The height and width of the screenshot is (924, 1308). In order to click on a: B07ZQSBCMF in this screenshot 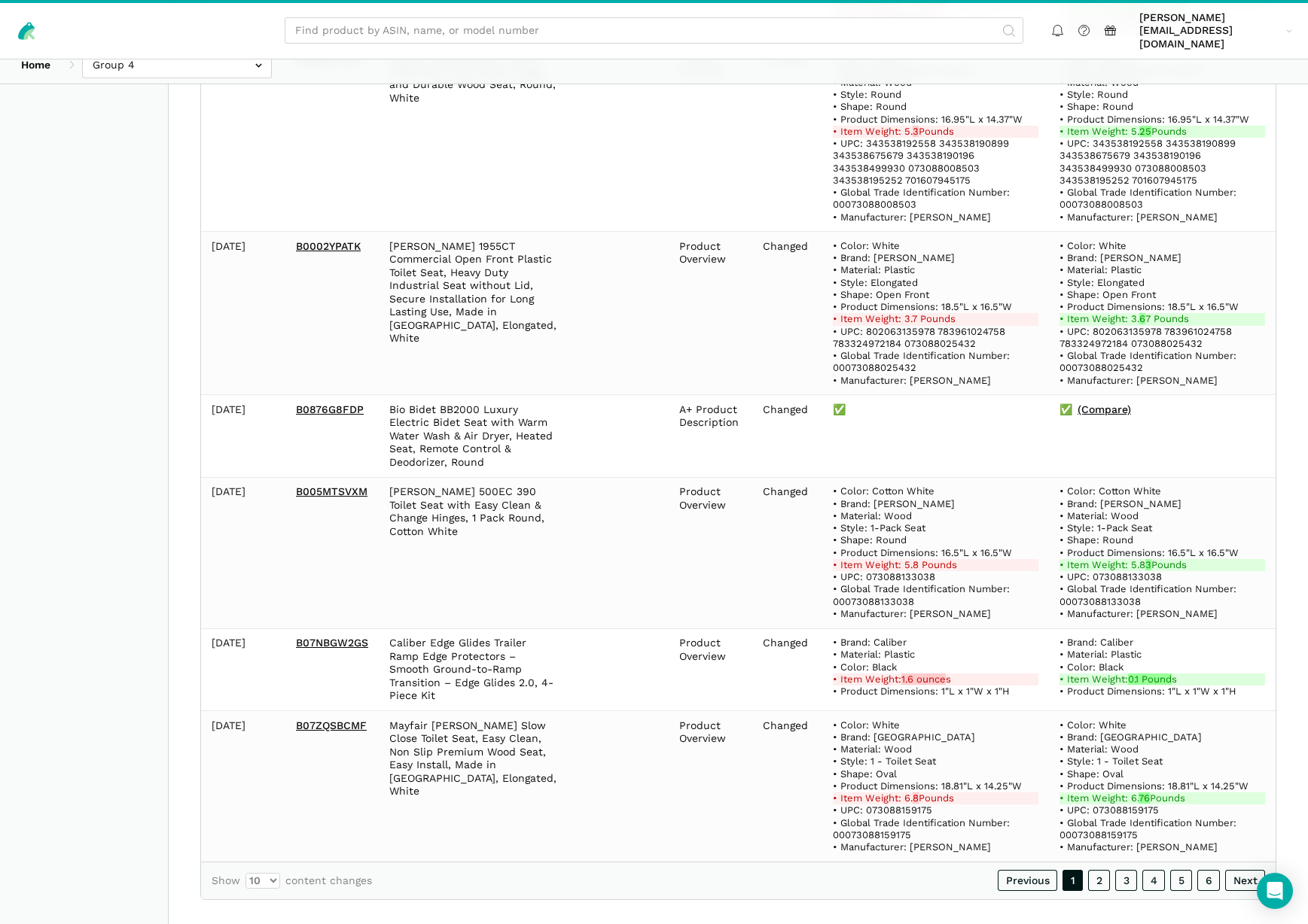, I will do `click(331, 726)`.